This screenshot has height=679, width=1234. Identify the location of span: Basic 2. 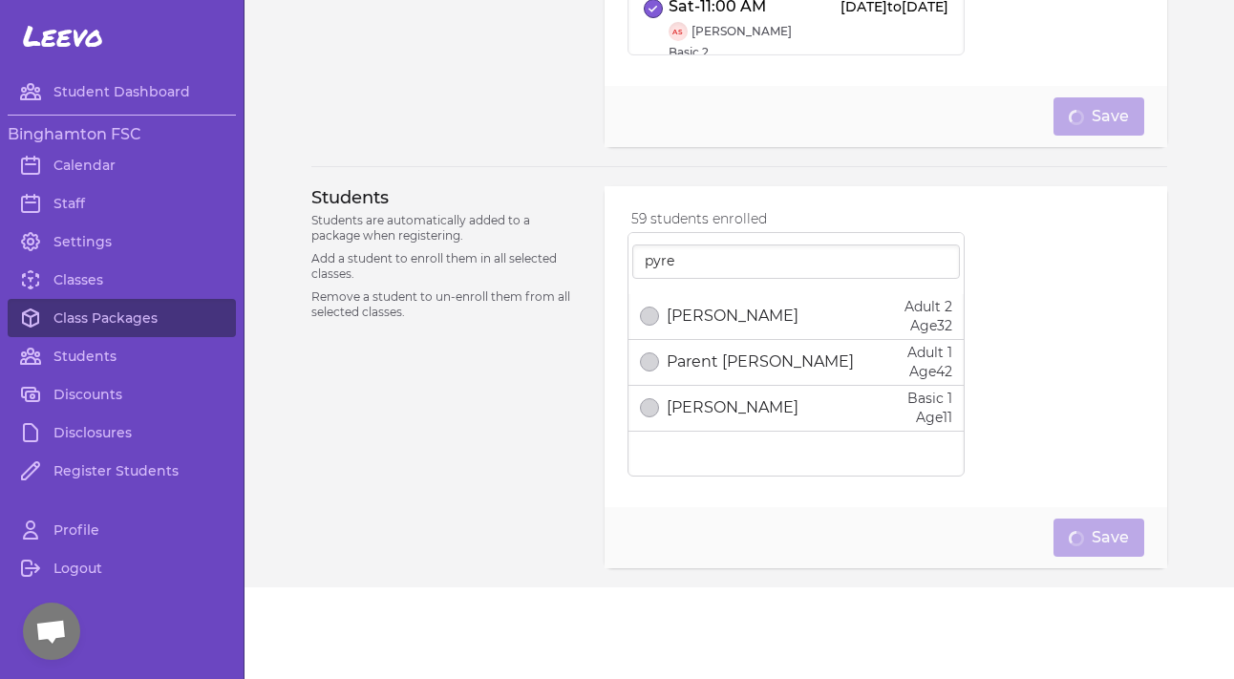
(808, 53).